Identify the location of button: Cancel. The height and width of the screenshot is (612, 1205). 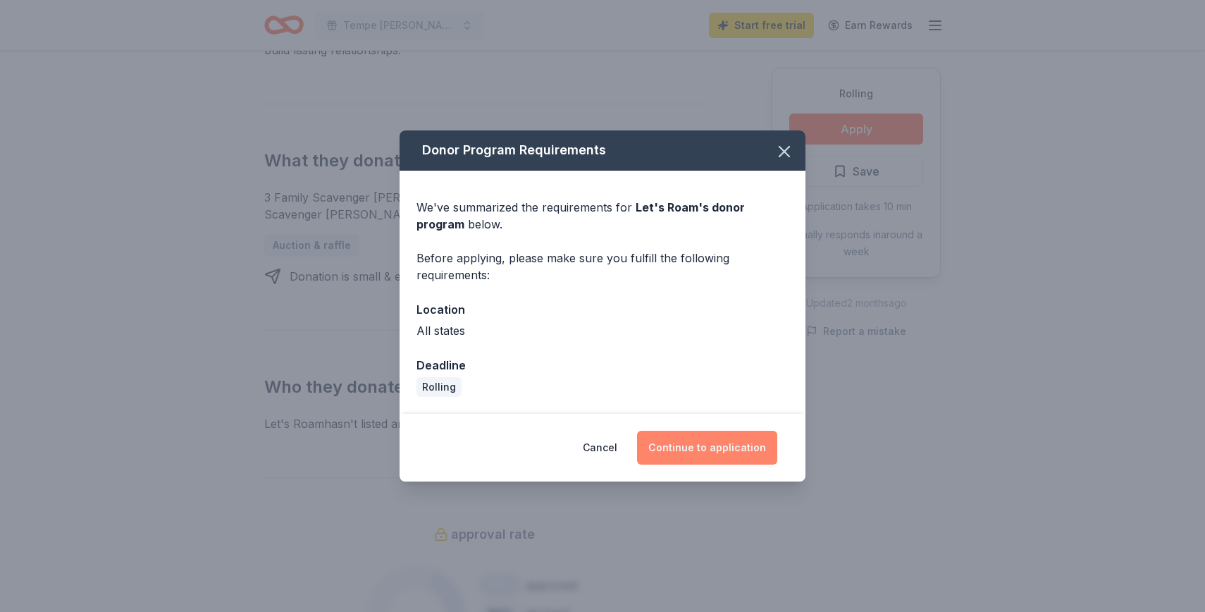
(600, 447).